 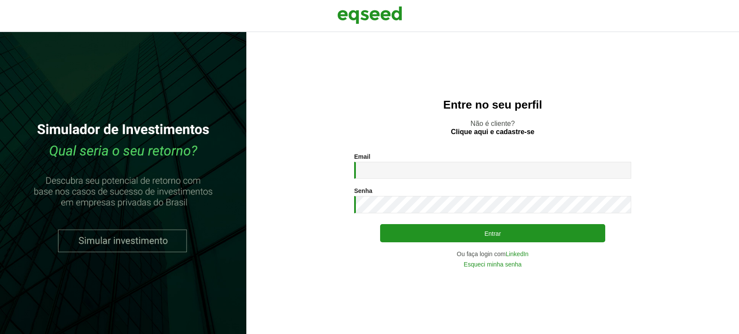 What do you see at coordinates (363, 191) in the screenshot?
I see `label: Senha` at bounding box center [363, 191].